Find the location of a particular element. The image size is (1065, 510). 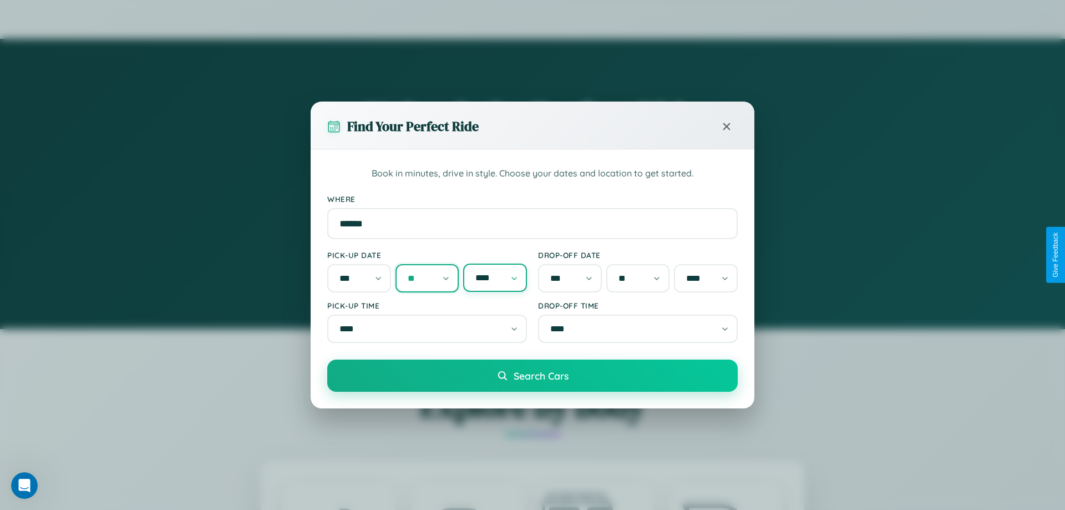

p: Book in minutes, drive in style. Choose your dates and location to get started. is located at coordinates (532, 174).